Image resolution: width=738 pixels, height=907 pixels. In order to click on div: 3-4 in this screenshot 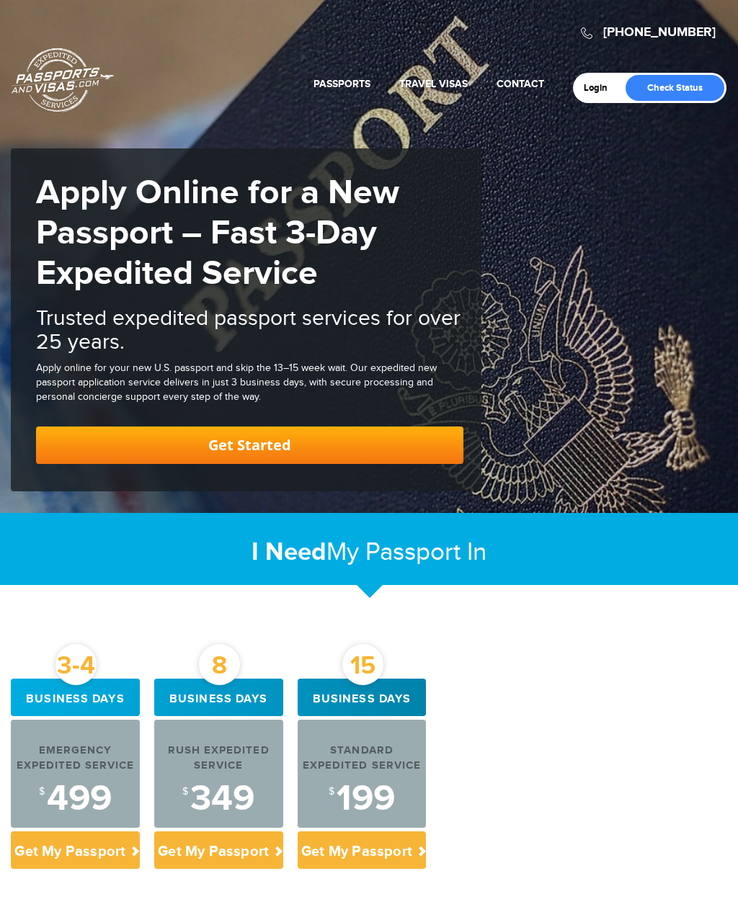, I will do `click(76, 665)`.